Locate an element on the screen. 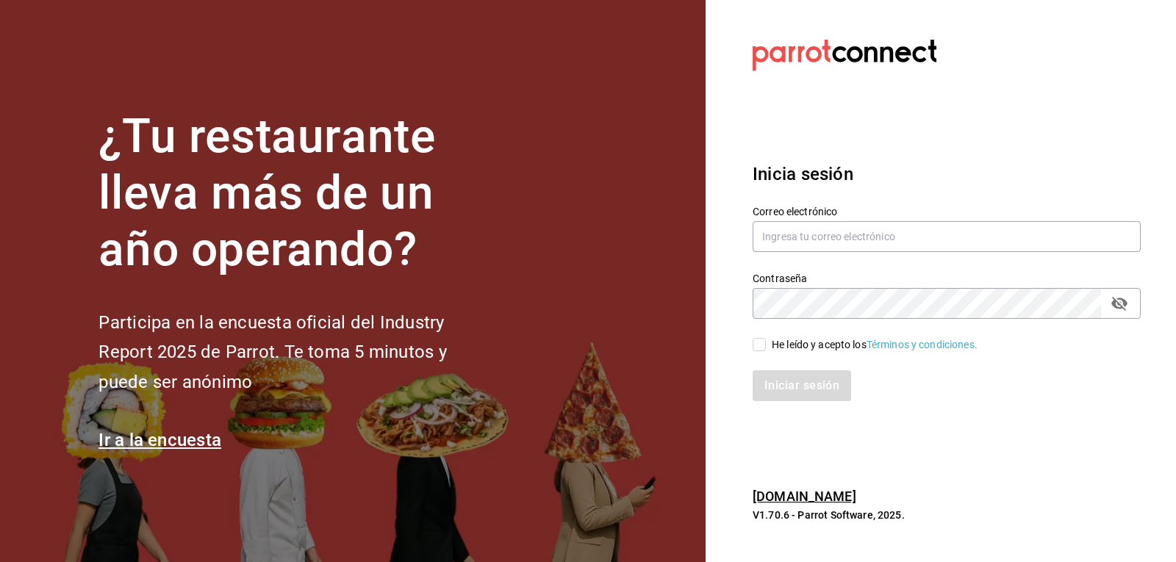  button: passwordField is located at coordinates (1119, 303).